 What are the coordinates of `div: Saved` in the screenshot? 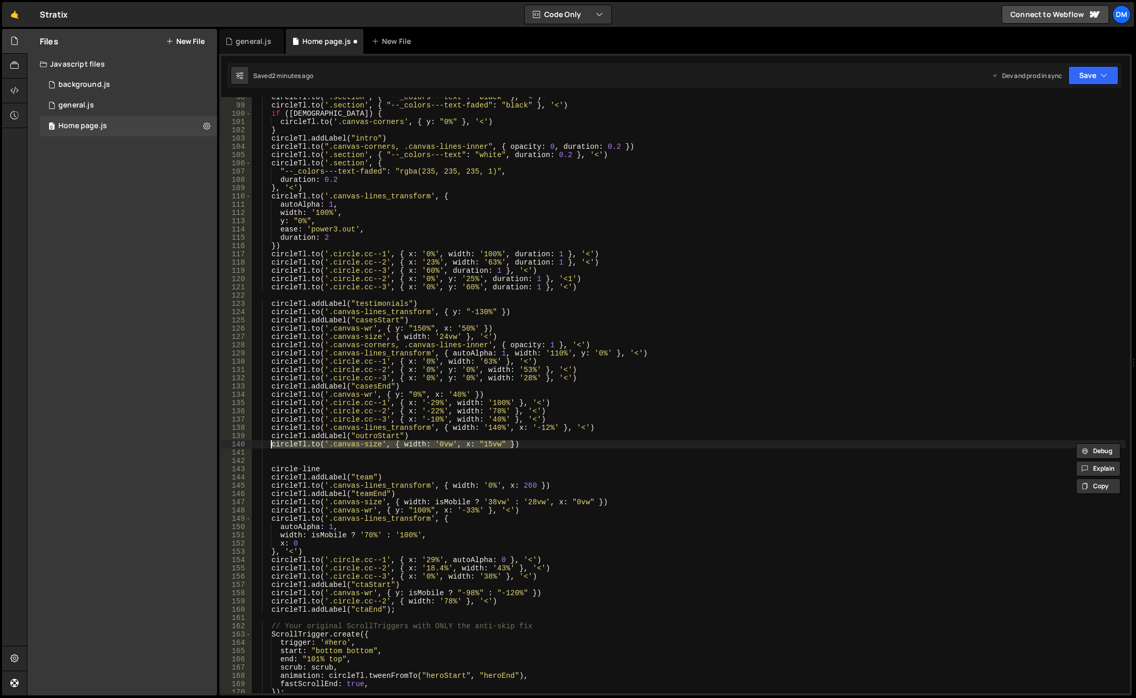 It's located at (283, 75).